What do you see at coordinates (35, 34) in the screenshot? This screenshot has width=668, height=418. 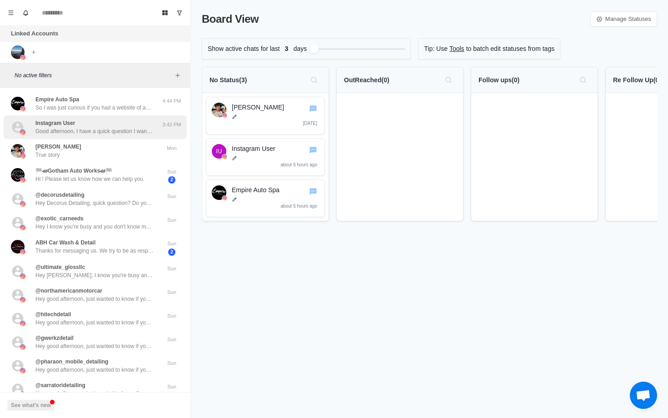 I see `p: Linked Accounts` at bounding box center [35, 34].